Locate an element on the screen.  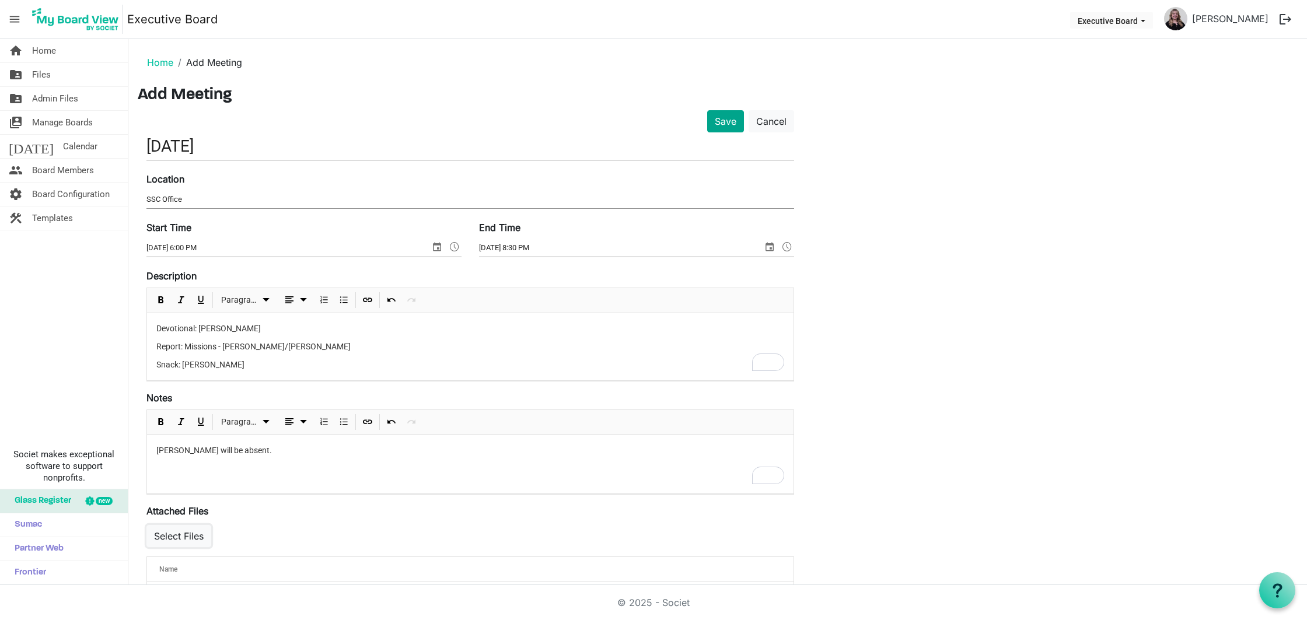
button: Save is located at coordinates (725, 121).